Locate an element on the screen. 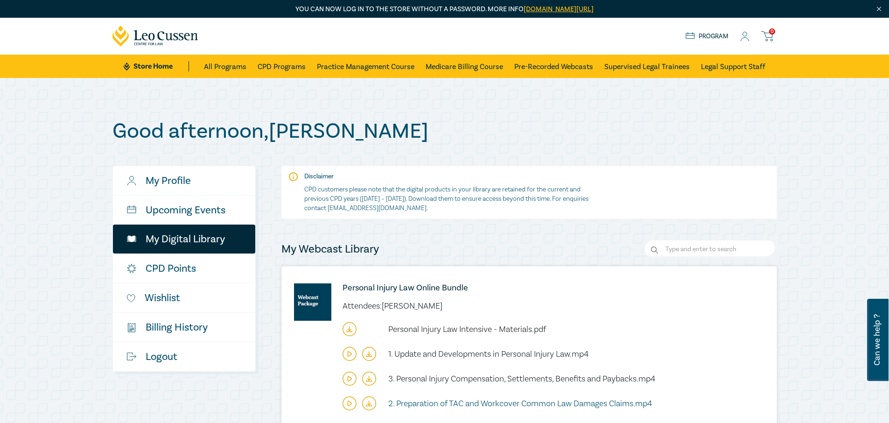 This screenshot has width=889, height=423. span: Can we help ? is located at coordinates (877, 340).